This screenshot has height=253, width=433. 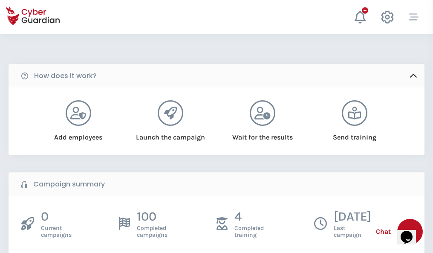 I want to click on div: Send training, so click(x=355, y=134).